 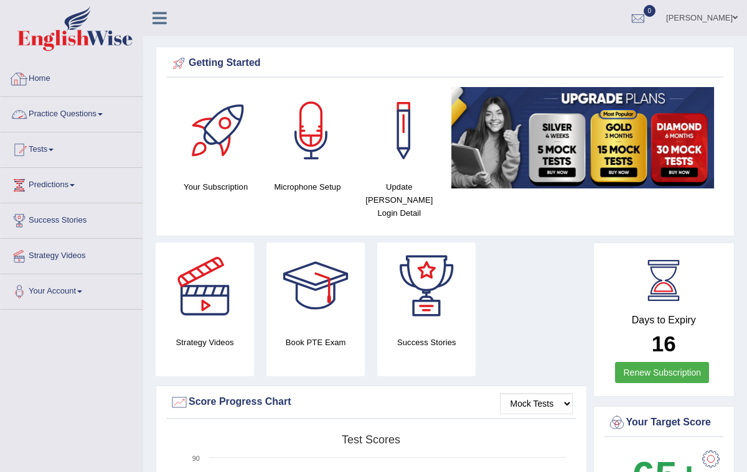 I want to click on h4: Your Subscription, so click(x=215, y=187).